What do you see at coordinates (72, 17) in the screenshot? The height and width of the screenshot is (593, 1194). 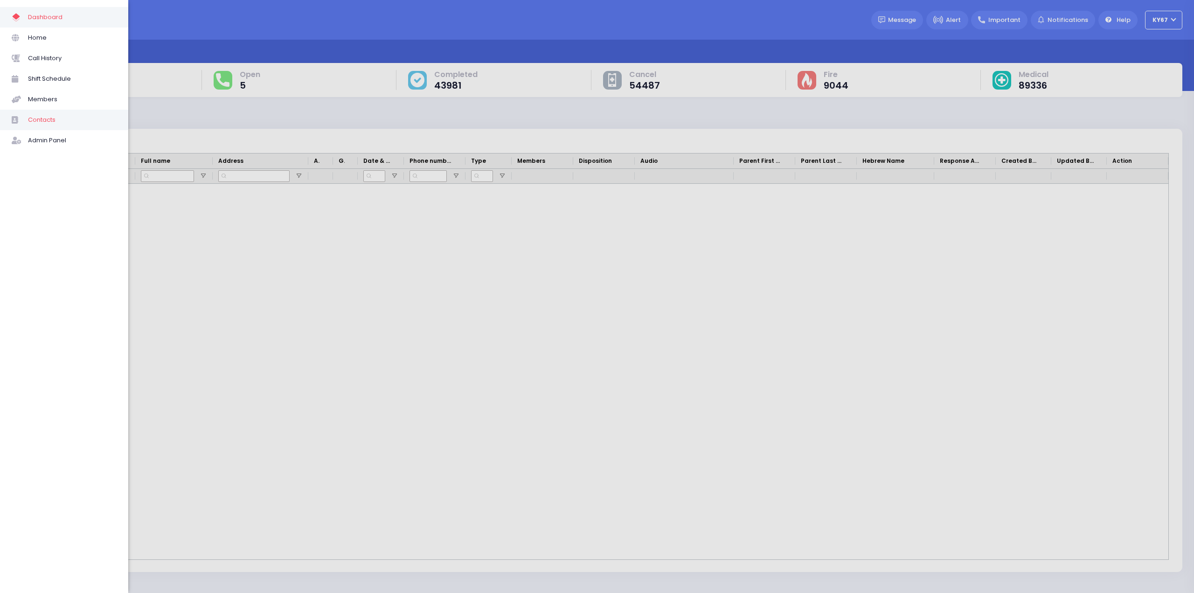 I see `span: Dashboard` at bounding box center [72, 17].